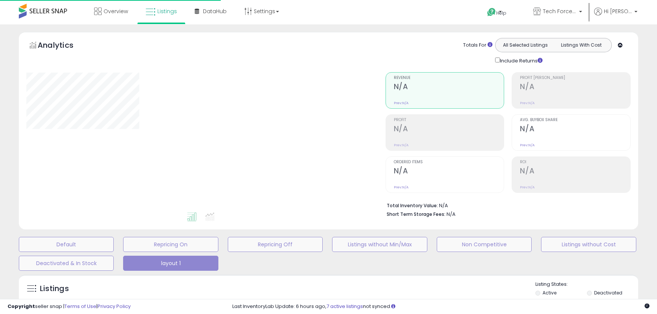 Image resolution: width=657 pixels, height=314 pixels. Describe the element at coordinates (449, 162) in the screenshot. I see `span: Ordered Items` at that location.